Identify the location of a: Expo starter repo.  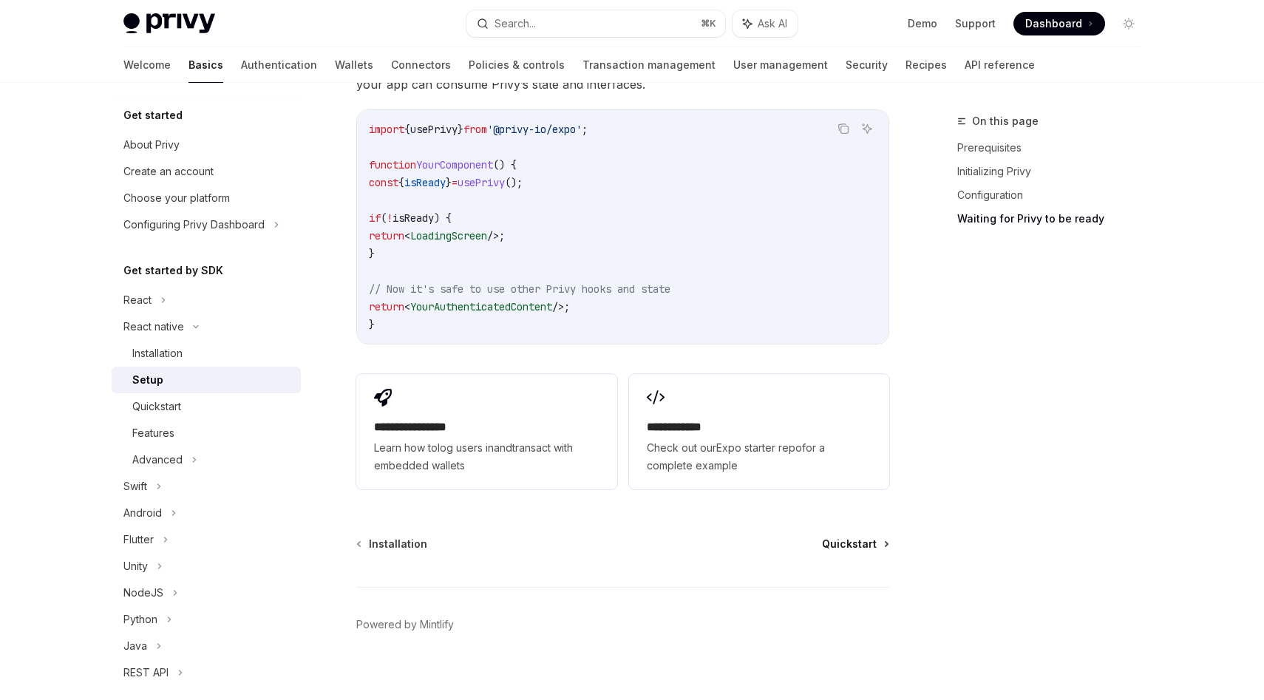
(759, 447).